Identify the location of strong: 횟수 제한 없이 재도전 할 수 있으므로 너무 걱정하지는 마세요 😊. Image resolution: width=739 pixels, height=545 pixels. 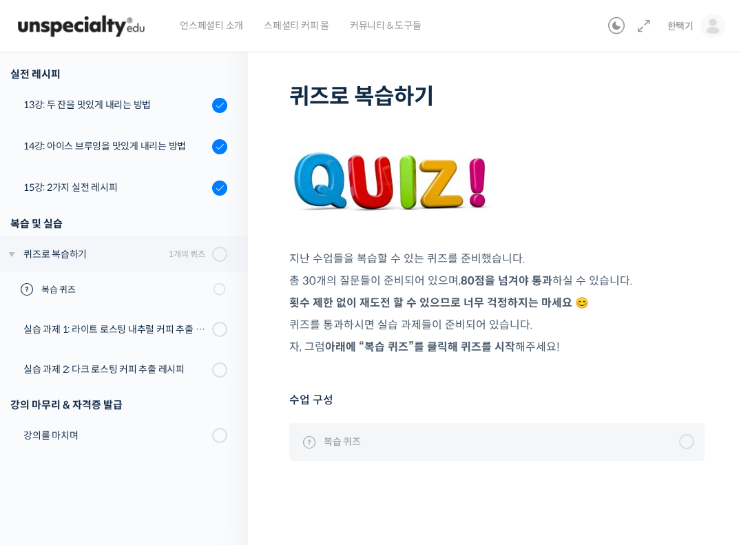
(439, 302).